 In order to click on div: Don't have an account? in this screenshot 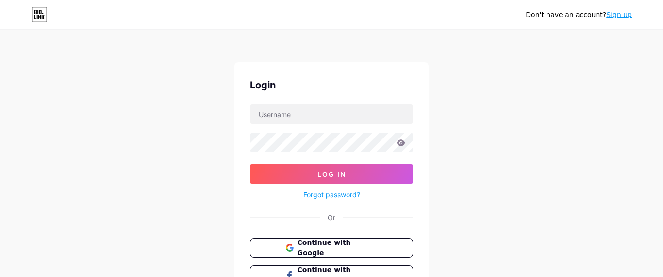, I will do `click(578, 15)`.